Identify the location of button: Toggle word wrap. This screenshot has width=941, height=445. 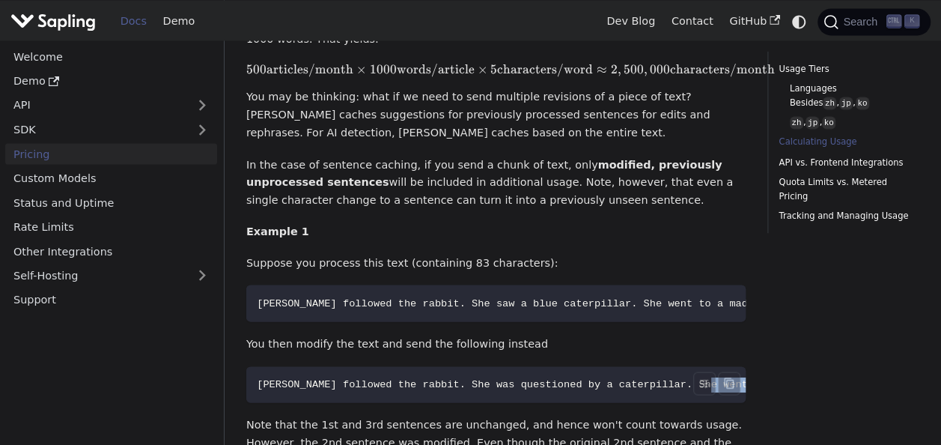
(704, 382).